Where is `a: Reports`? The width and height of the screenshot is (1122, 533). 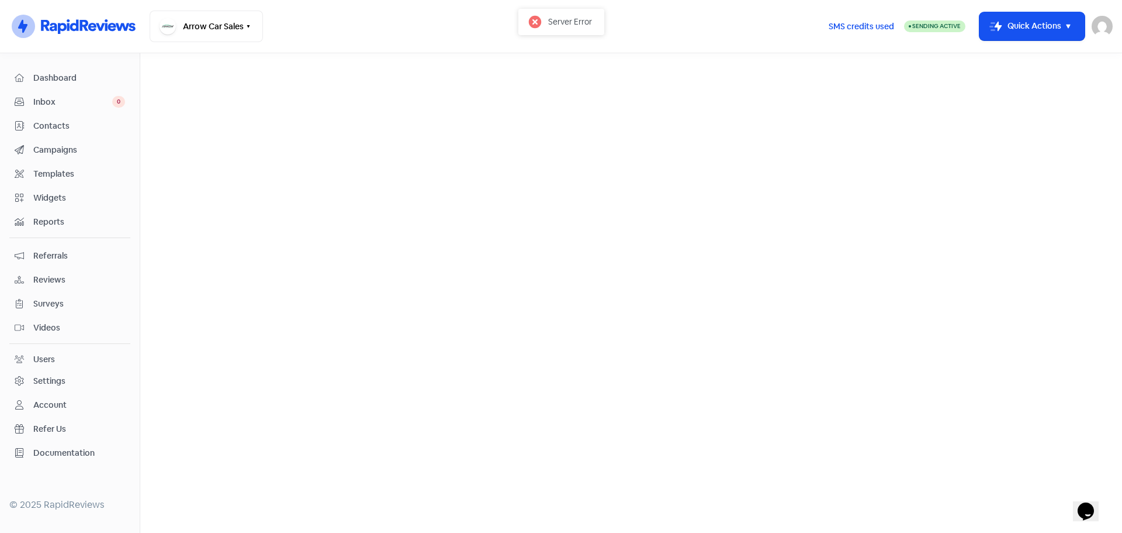 a: Reports is located at coordinates (70, 222).